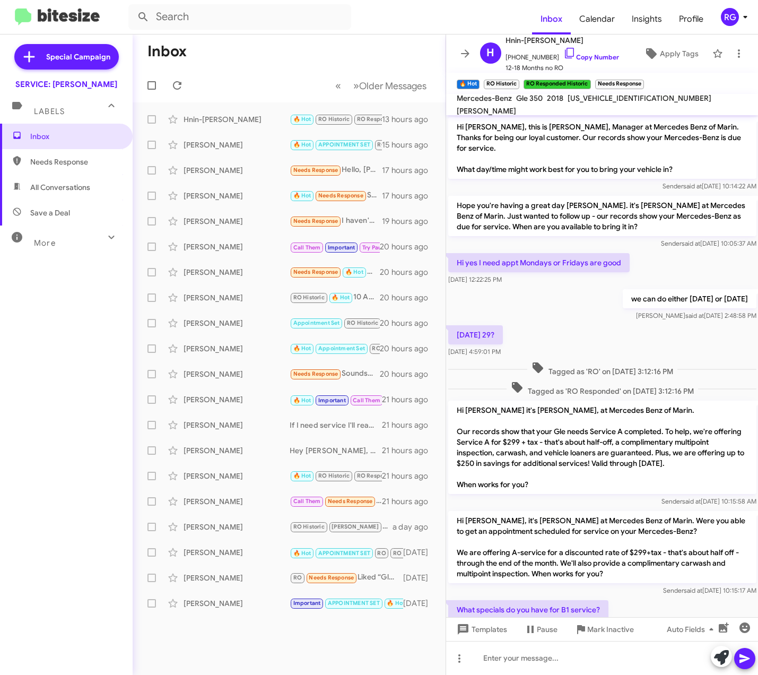  What do you see at coordinates (335, 246) in the screenshot?
I see `div: Thanks for the offer. I'll think about it will make appointment after. Regards, s` at bounding box center [335, 246].